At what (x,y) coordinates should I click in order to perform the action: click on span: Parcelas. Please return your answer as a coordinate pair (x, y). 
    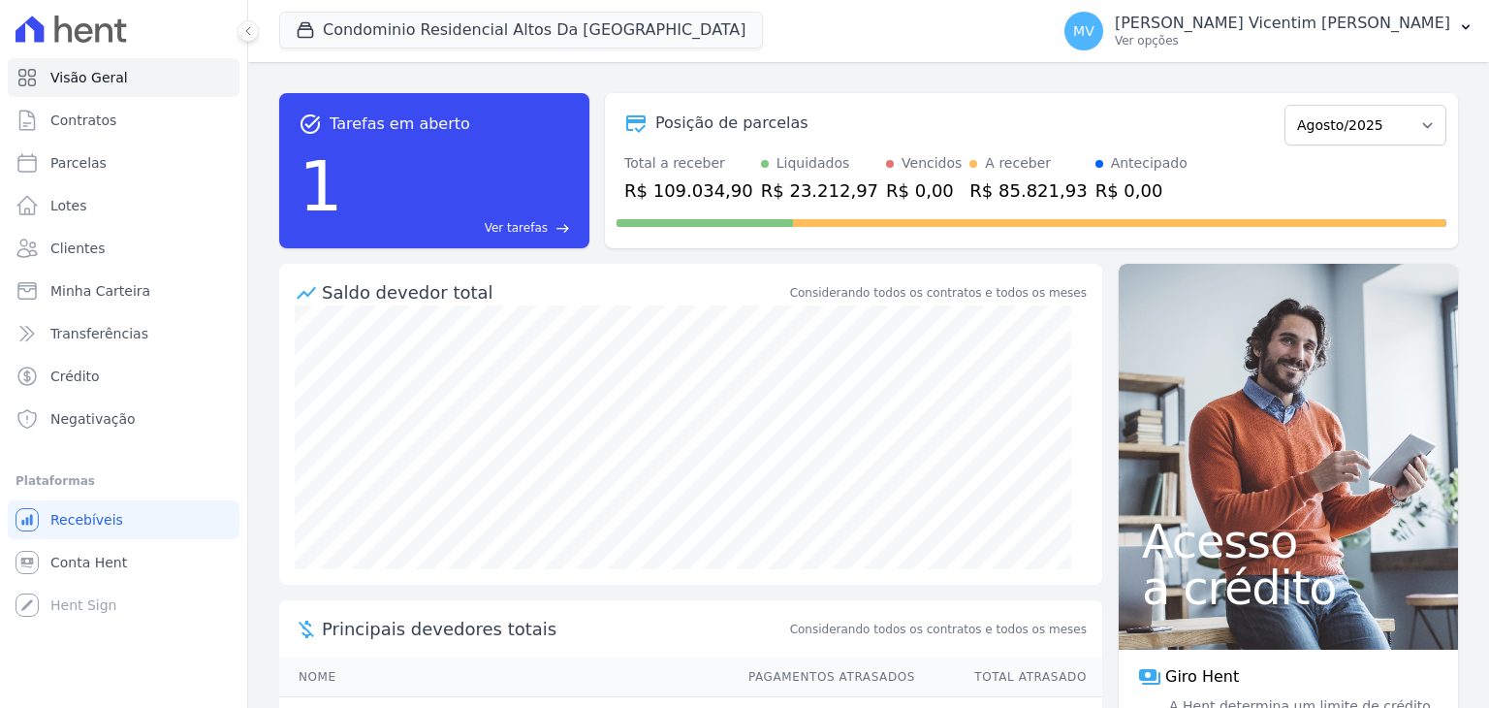
    Looking at the image, I should click on (79, 163).